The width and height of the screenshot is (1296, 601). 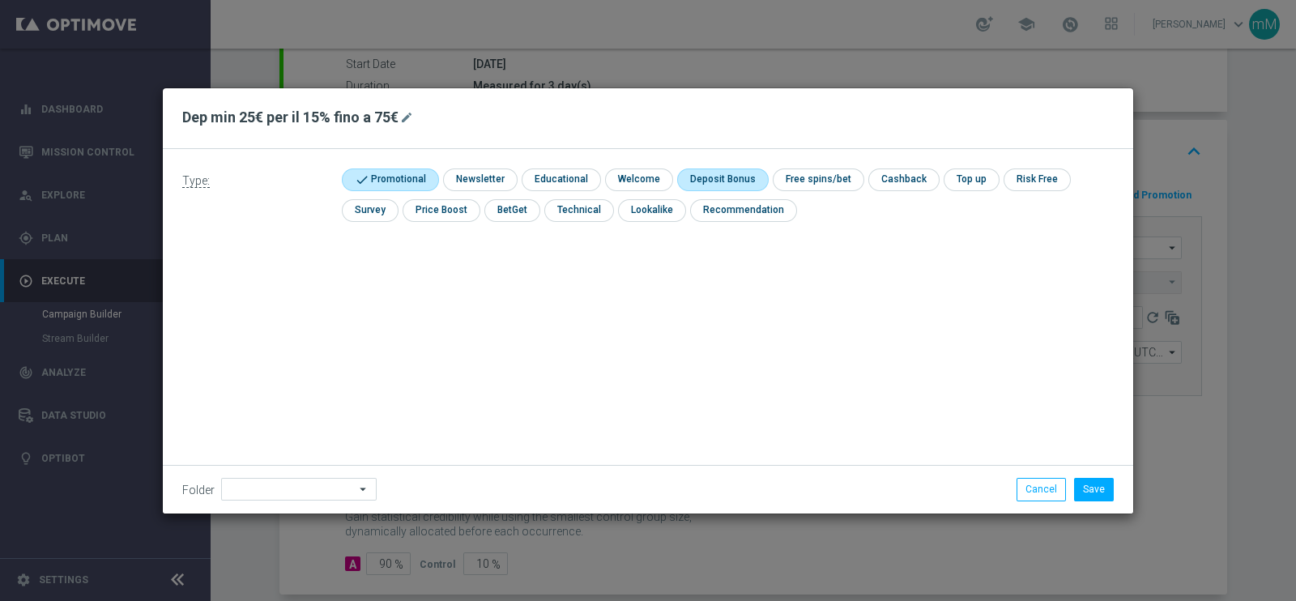 What do you see at coordinates (364, 489) in the screenshot?
I see `i: arrow_drop_down` at bounding box center [364, 489].